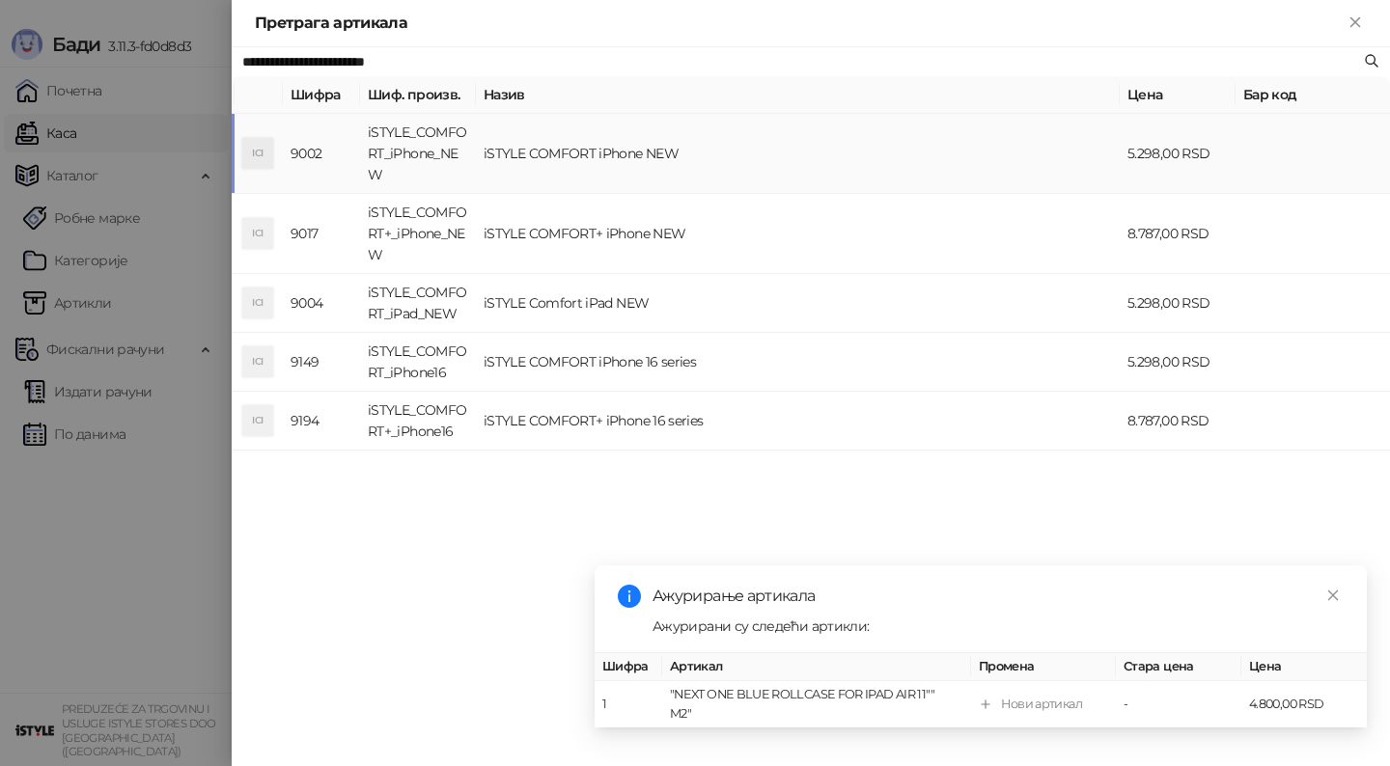 The height and width of the screenshot is (766, 1390). Describe the element at coordinates (628, 704) in the screenshot. I see `td: 1` at that location.